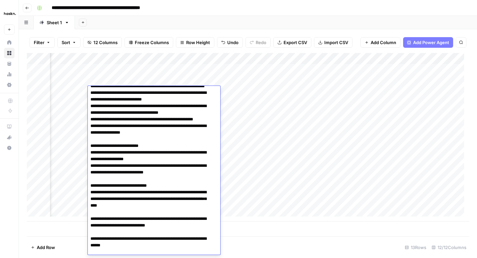  I want to click on button: Export CSV, so click(292, 42).